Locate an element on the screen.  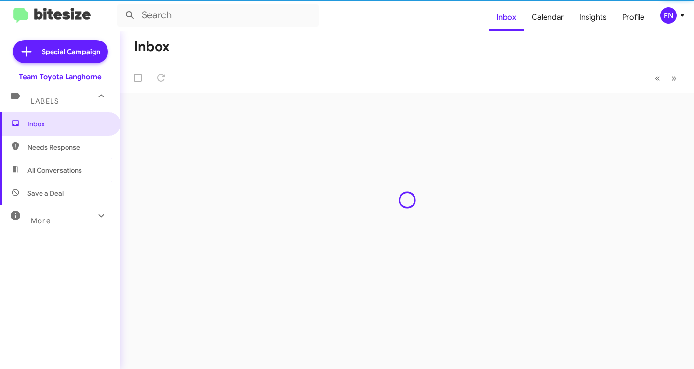
span: Insights is located at coordinates (593, 17).